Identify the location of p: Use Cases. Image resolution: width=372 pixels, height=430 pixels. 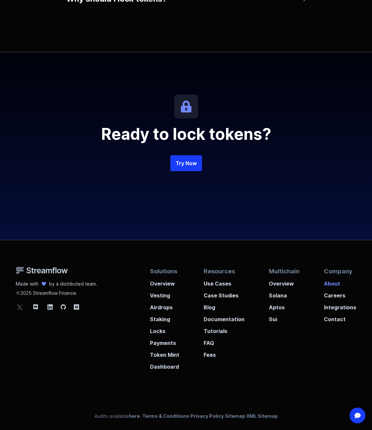
(224, 282).